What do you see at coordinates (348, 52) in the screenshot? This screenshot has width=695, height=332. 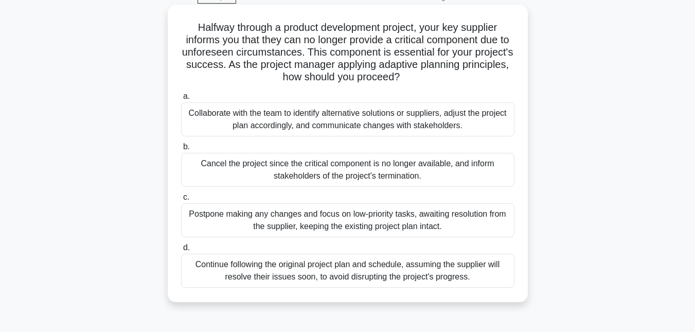 I see `h5: Halfway through a product development project, your key supplier informs you that they can no lon...` at bounding box center [348, 52].